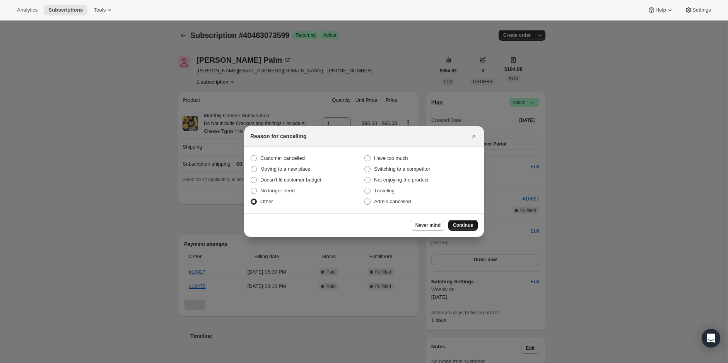 This screenshot has height=363, width=728. I want to click on button: Settings, so click(698, 10).